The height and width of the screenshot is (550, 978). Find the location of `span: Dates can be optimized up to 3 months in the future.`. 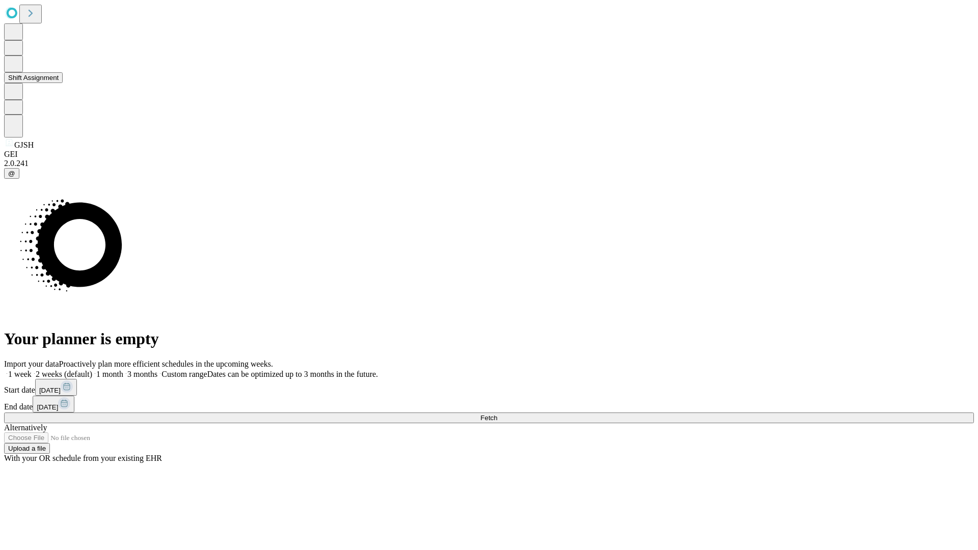

span: Dates can be optimized up to 3 months in the future. is located at coordinates (292, 374).